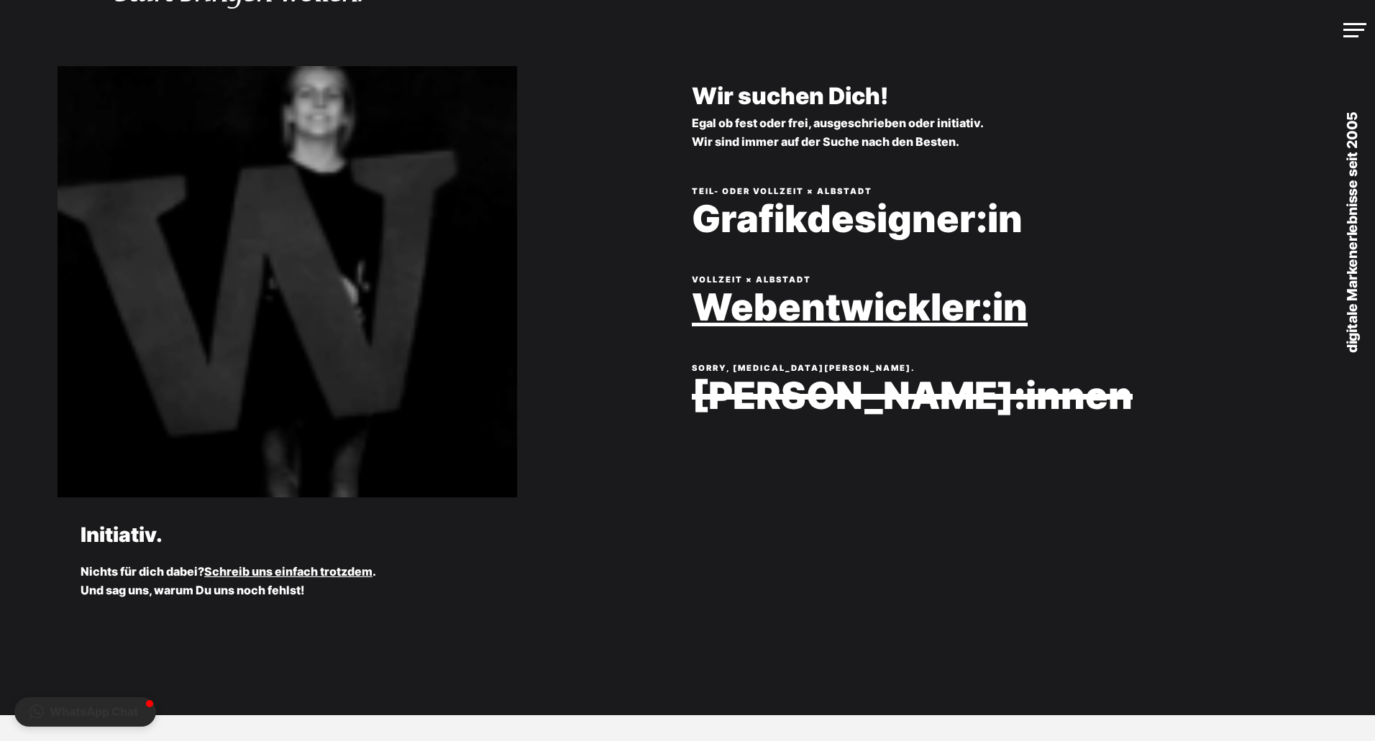 The image size is (1375, 741). I want to click on p: Vollzeit × Albstadt, so click(1015, 280).